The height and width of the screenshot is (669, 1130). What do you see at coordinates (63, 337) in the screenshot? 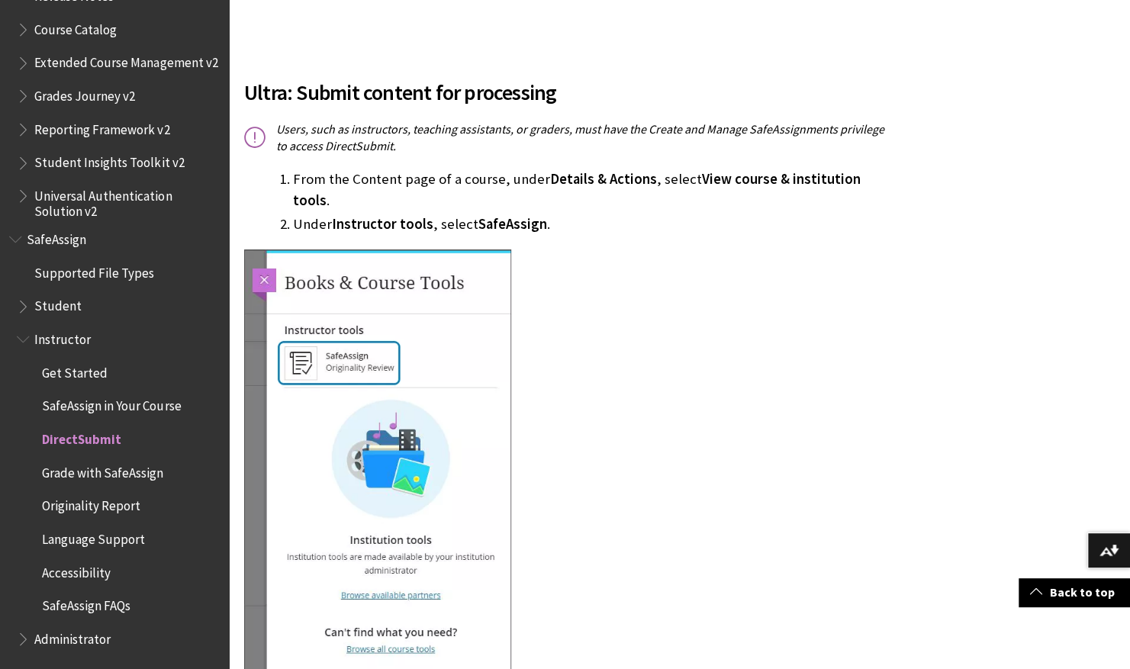
I see `span: Instructor` at bounding box center [63, 337].